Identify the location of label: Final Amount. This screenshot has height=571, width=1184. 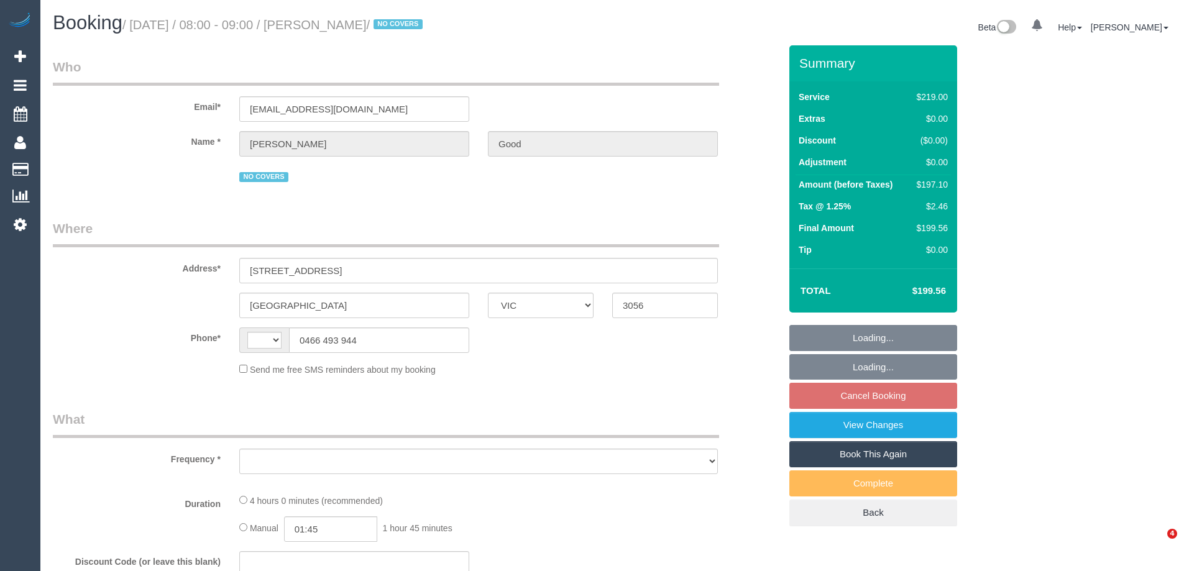
(826, 228).